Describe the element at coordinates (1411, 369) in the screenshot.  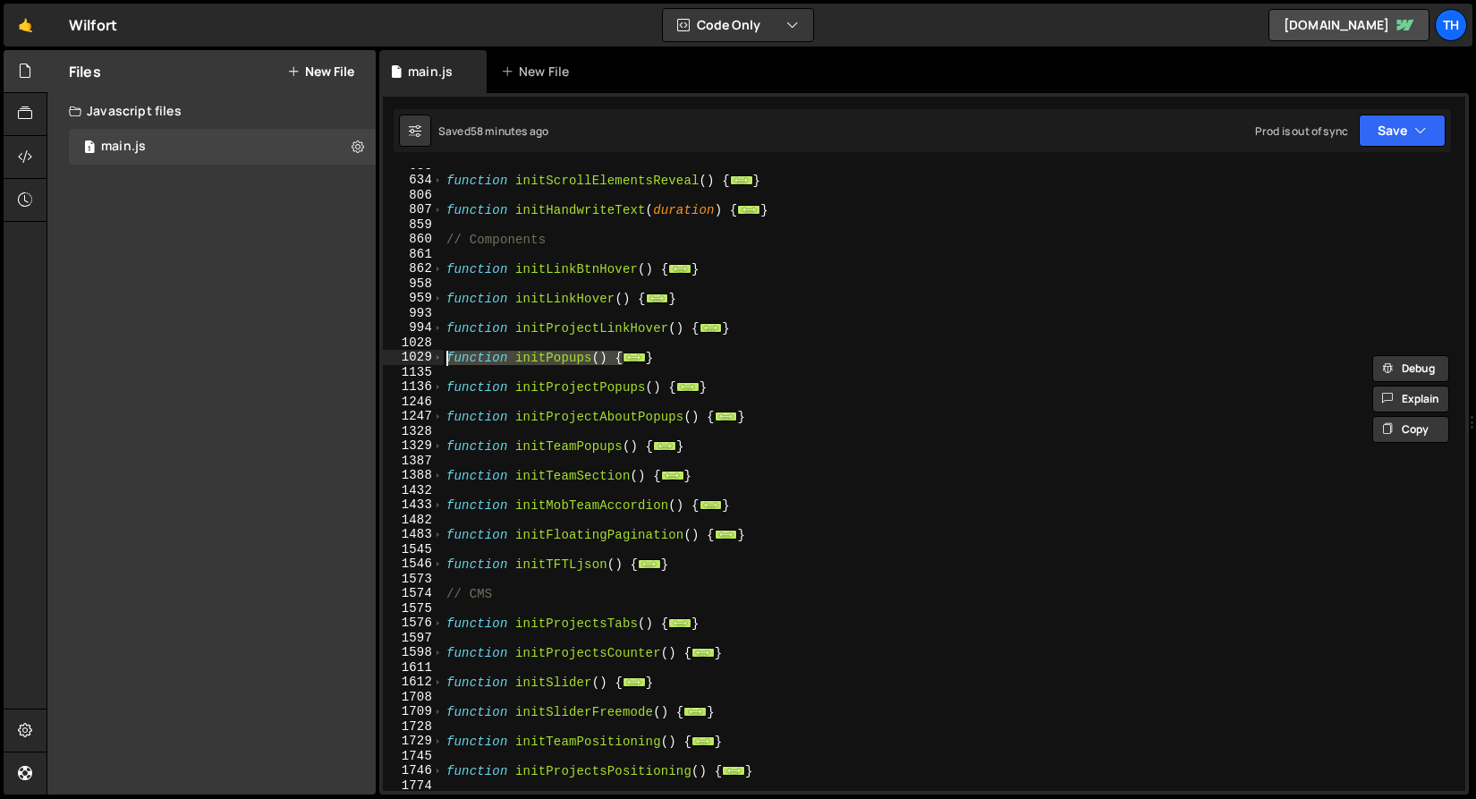
I see `button: Debug` at that location.